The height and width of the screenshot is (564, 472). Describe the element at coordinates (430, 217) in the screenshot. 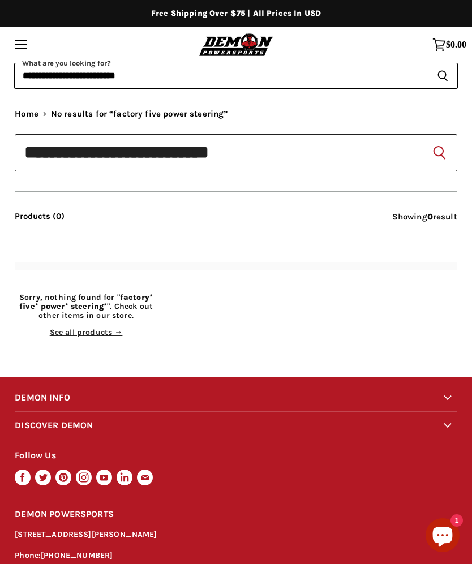

I see `strong: 0` at that location.